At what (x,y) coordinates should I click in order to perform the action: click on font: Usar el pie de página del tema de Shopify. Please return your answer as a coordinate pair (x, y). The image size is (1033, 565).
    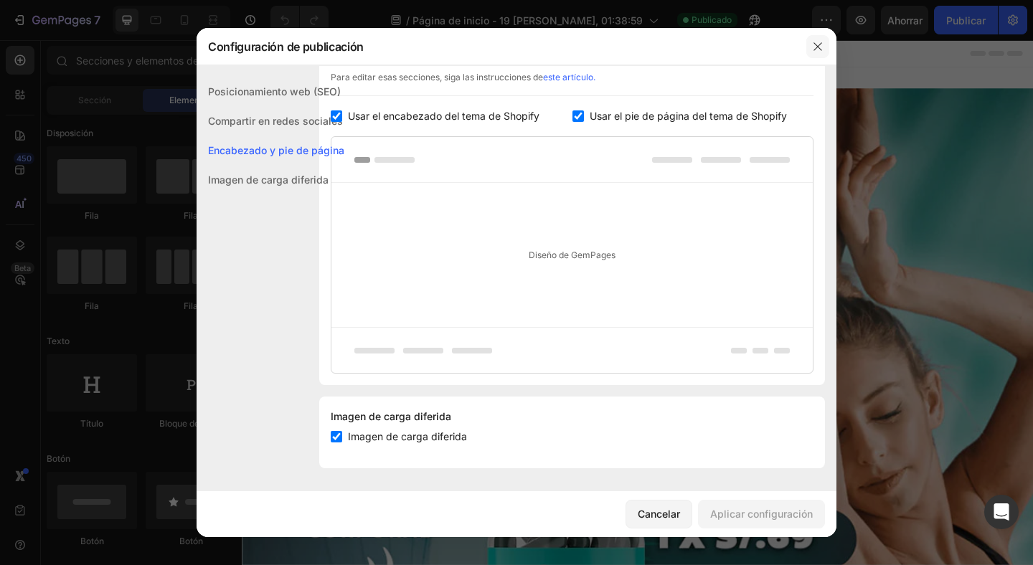
    Looking at the image, I should click on (688, 116).